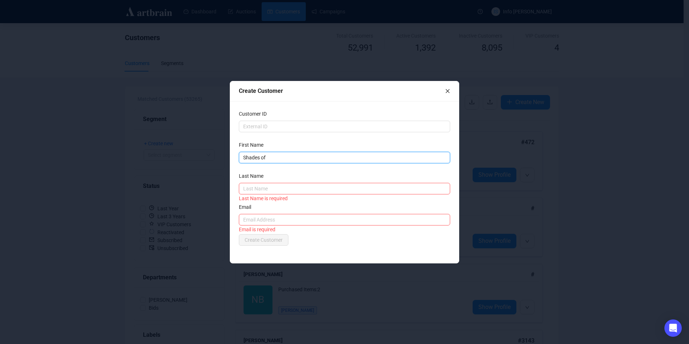  I want to click on label: Email, so click(247, 207).